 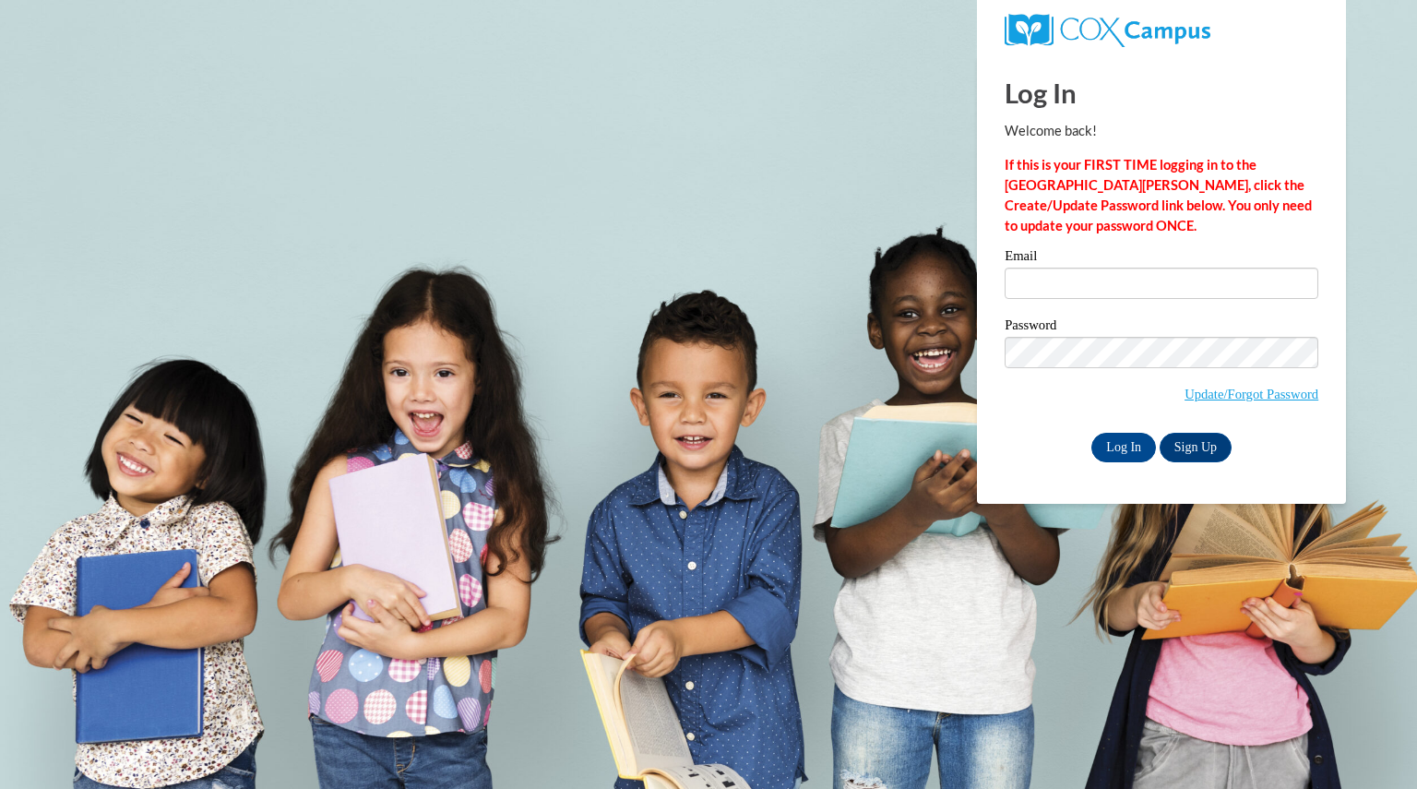 I want to click on img: COX Campus, so click(x=1107, y=30).